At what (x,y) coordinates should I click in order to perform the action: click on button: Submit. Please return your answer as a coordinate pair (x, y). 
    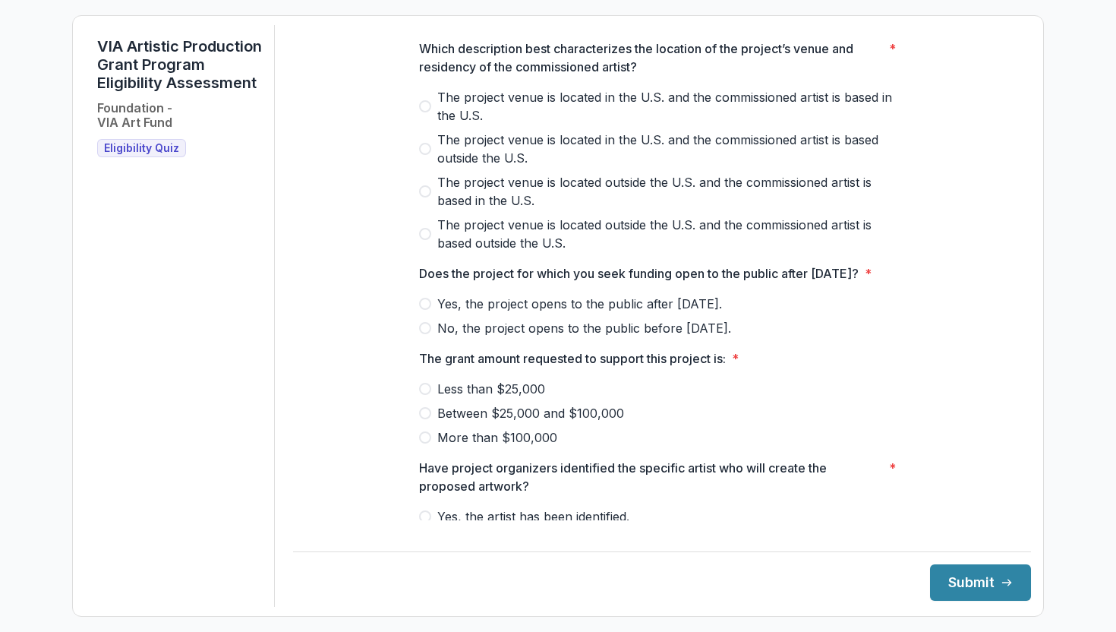
    Looking at the image, I should click on (980, 582).